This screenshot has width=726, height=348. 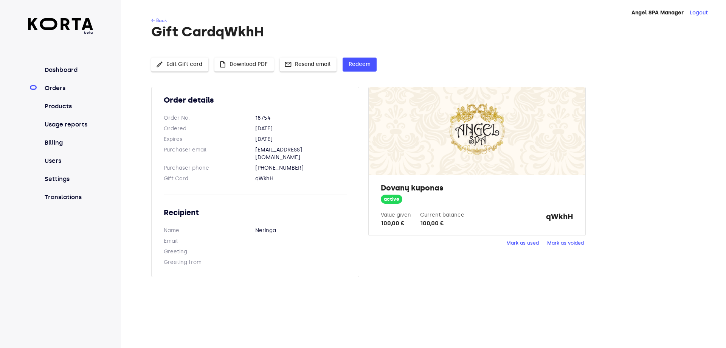 I want to click on dt: Name, so click(x=210, y=230).